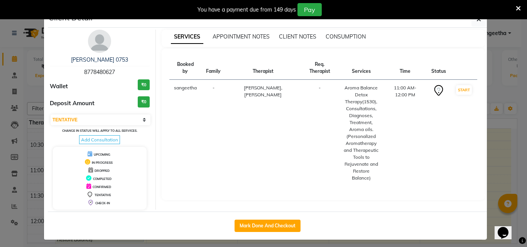 The width and height of the screenshot is (527, 247). I want to click on span: DROPPED, so click(102, 171).